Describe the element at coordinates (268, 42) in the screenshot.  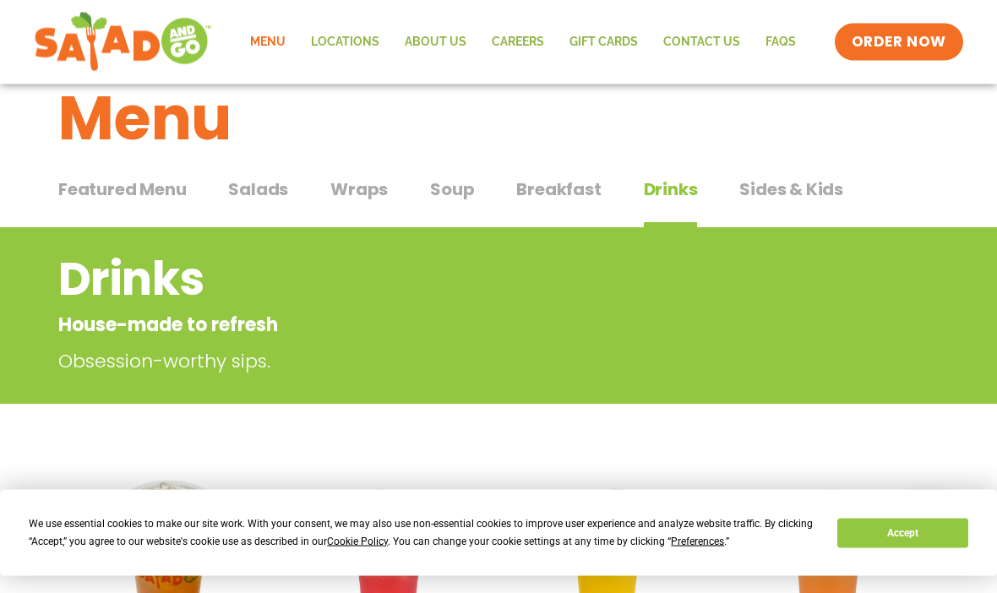
I see `a: Menu` at that location.